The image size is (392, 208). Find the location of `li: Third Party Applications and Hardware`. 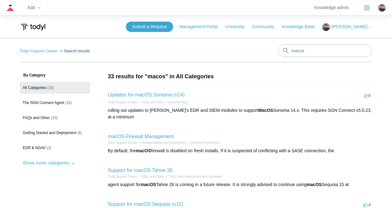

li: Third Party Applications and Hardware is located at coordinates (193, 176).